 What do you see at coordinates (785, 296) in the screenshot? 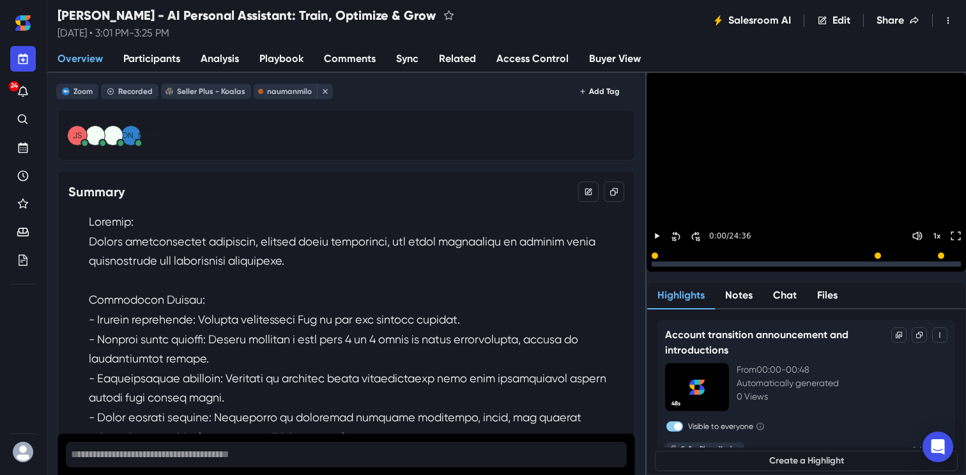
I see `button: Chat` at bounding box center [785, 296].